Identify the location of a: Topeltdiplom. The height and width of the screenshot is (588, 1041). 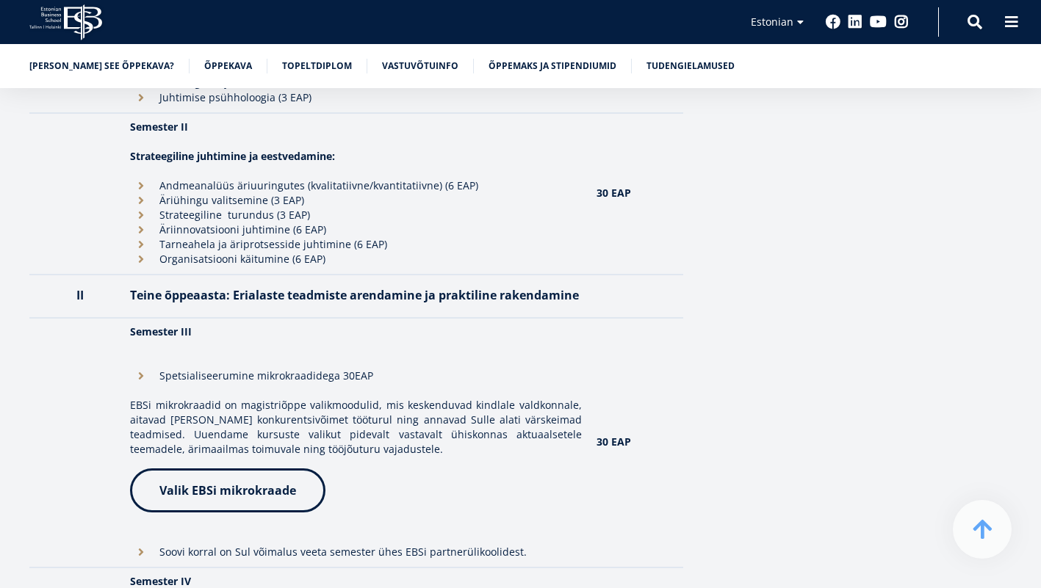
(317, 66).